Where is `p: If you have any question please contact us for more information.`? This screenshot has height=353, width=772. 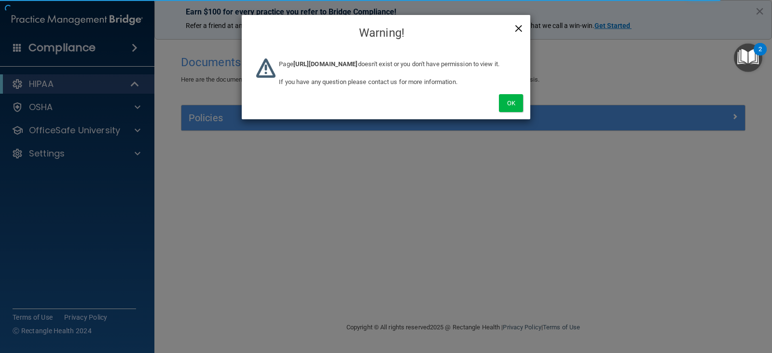
p: If you have any question please contact us for more information. is located at coordinates (397, 82).